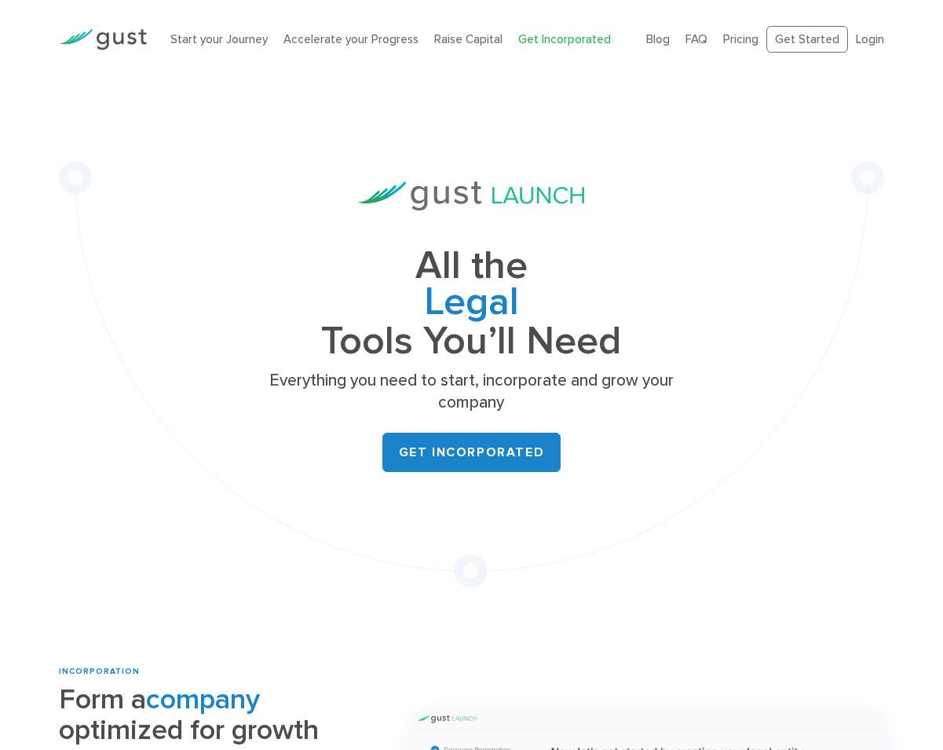  What do you see at coordinates (224, 715) in the screenshot?
I see `h2: Form a optimized for growth` at bounding box center [224, 715].